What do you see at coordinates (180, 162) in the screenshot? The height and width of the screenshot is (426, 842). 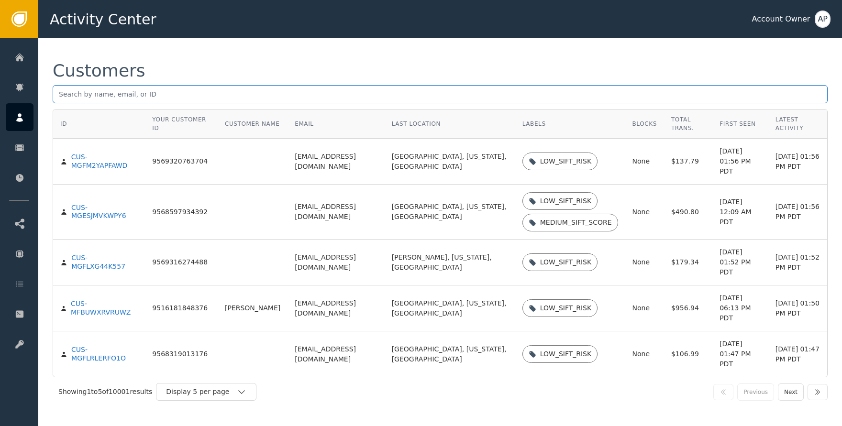 I see `div: 9569320763704` at bounding box center [180, 162].